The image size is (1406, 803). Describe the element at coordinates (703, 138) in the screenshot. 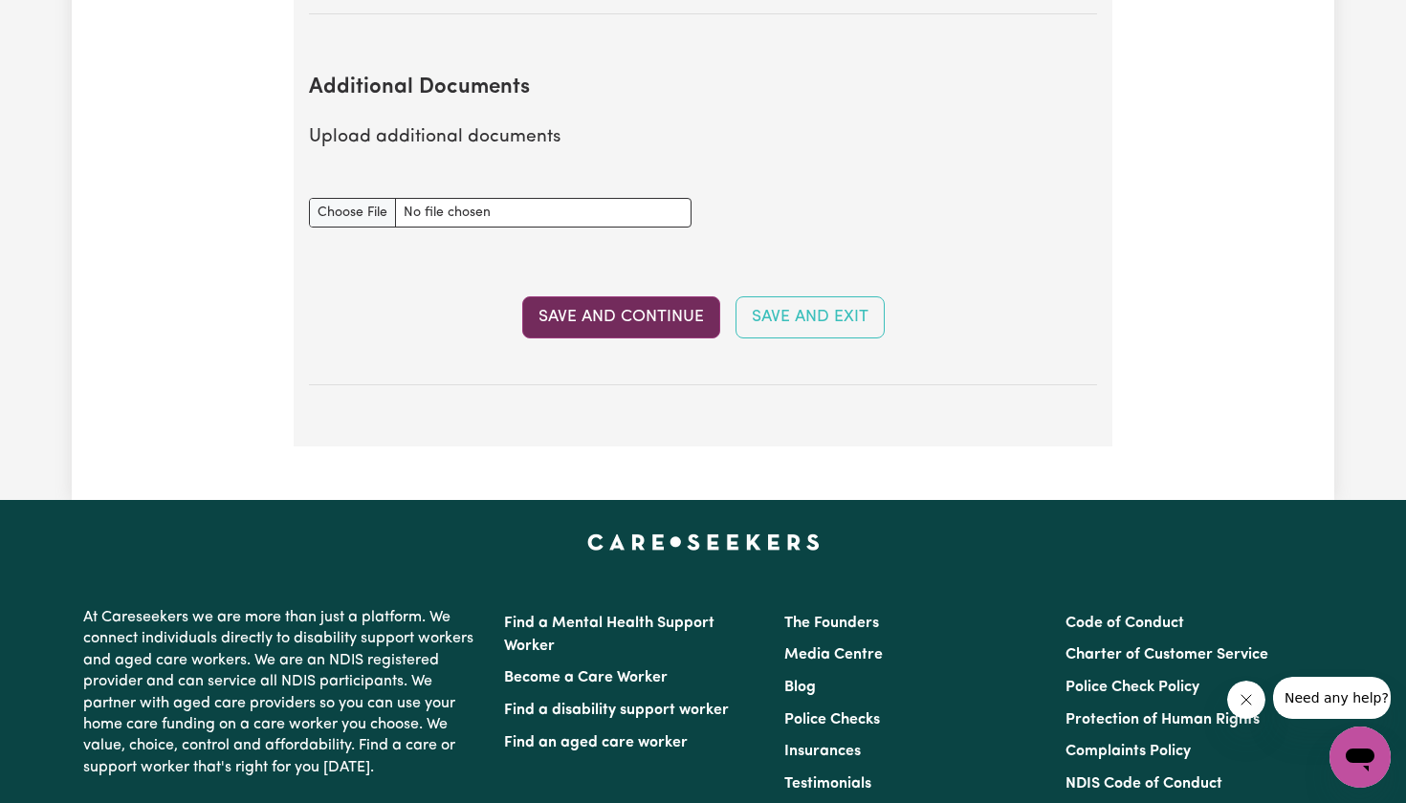

I see `p: Upload additional documents` at that location.